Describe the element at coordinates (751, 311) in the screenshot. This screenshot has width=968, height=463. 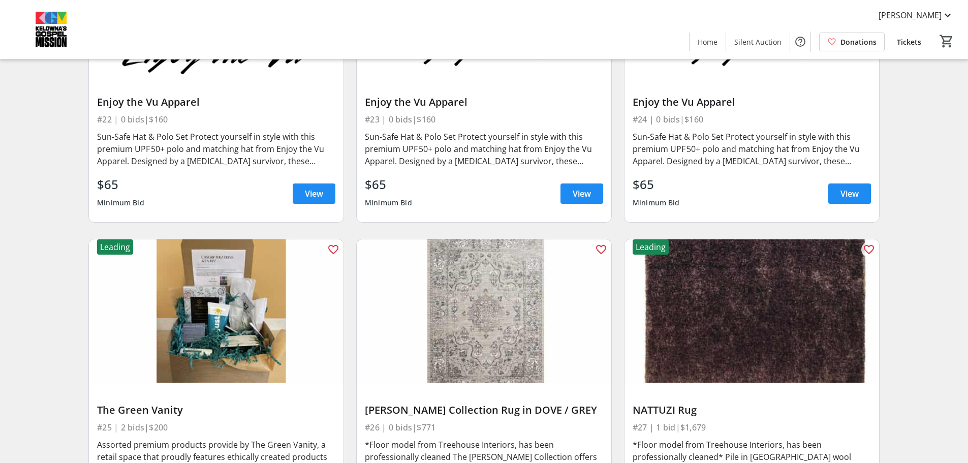
I see `img: NATTUZI Rug` at that location.